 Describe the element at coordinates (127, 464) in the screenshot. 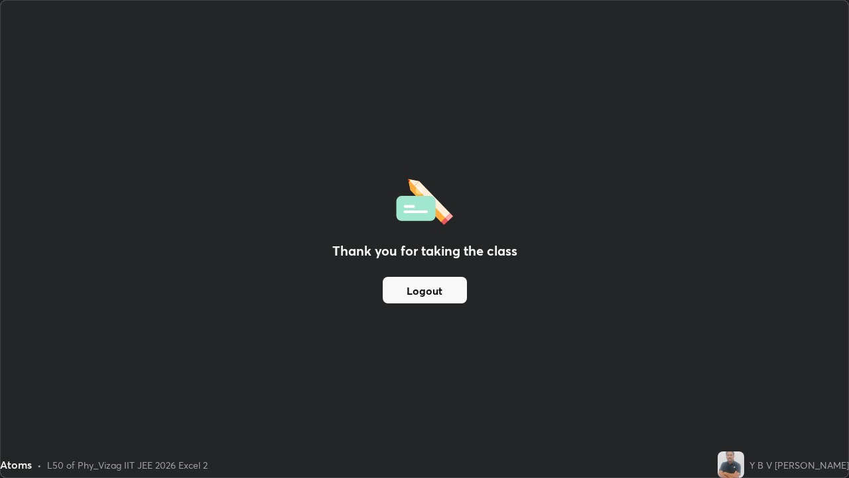

I see `div: L50 of Phy_Vizag IIT JEE 2026 Excel 2` at that location.